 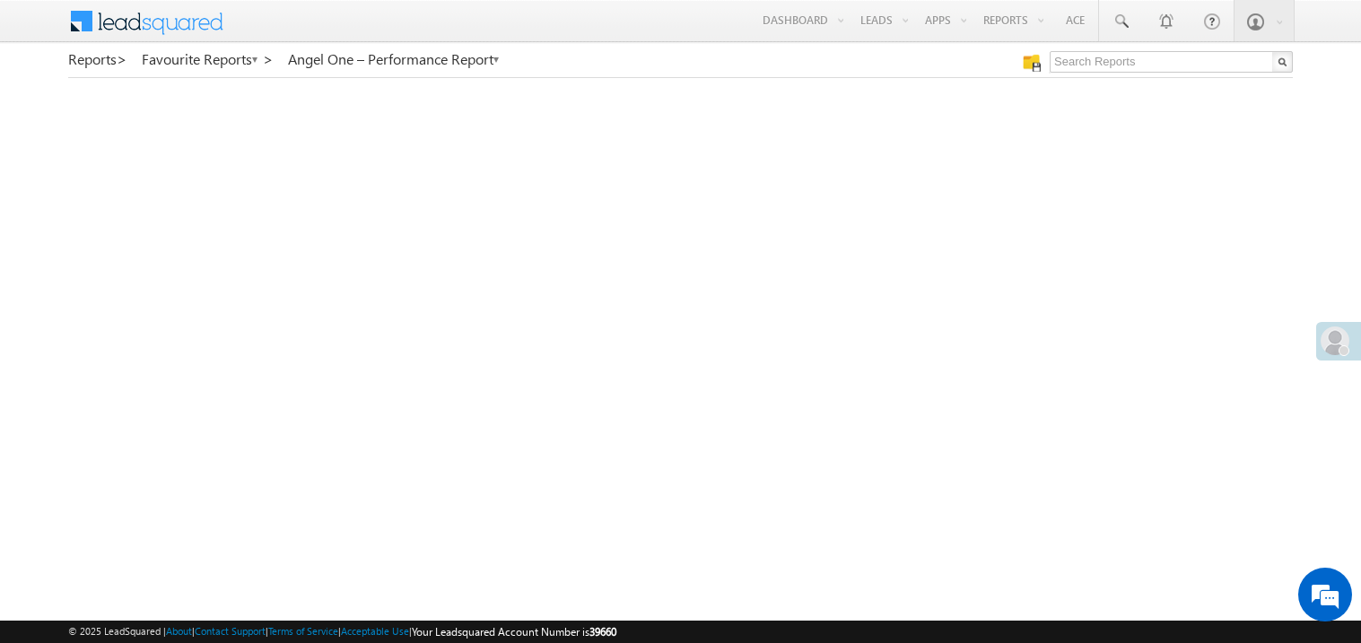 What do you see at coordinates (603, 632) in the screenshot?
I see `span: 39660` at bounding box center [603, 632].